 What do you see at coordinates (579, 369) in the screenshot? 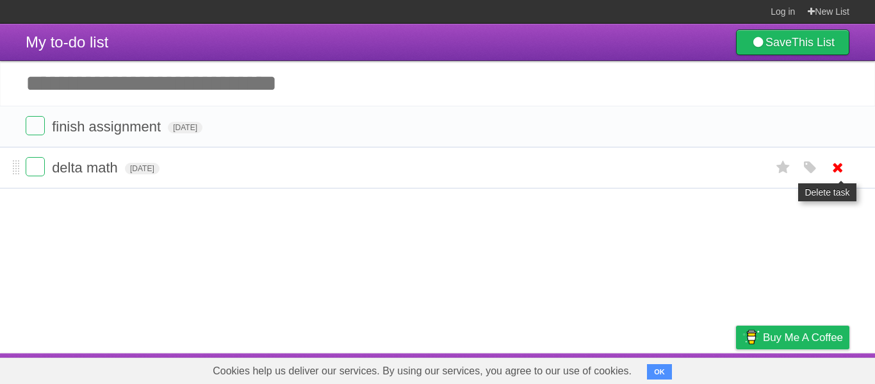
I see `a: About` at bounding box center [579, 369].